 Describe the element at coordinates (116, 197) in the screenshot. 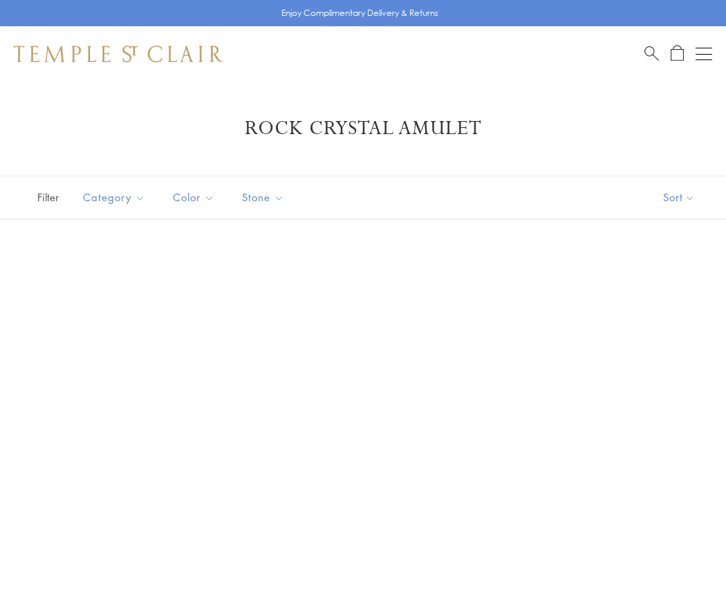

I see `span: Category` at that location.